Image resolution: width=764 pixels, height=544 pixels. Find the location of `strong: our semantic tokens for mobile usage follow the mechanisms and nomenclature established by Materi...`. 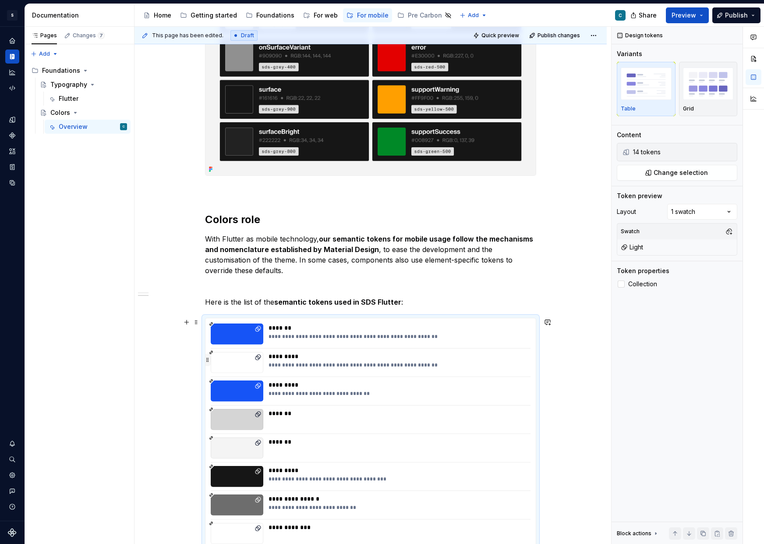

strong: our semantic tokens for mobile usage follow the mechanisms and nomenclature established by Materi... is located at coordinates (370, 244).